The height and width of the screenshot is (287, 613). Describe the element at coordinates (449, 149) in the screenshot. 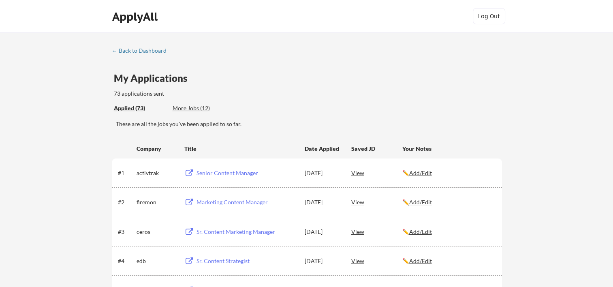

I see `div: Your Notes` at that location.